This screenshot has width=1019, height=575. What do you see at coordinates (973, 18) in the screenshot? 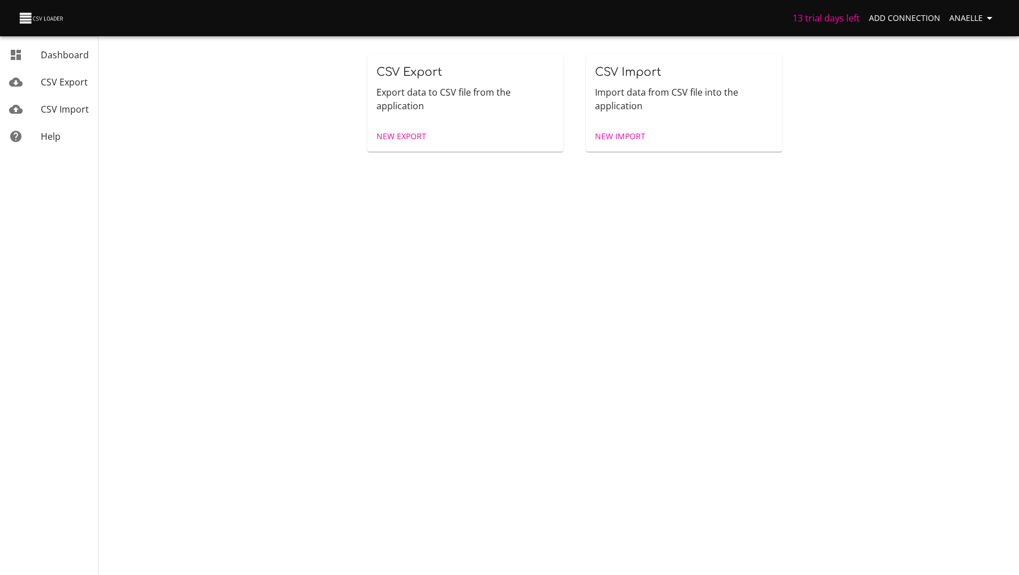
I see `span: Anaelle` at bounding box center [973, 18].